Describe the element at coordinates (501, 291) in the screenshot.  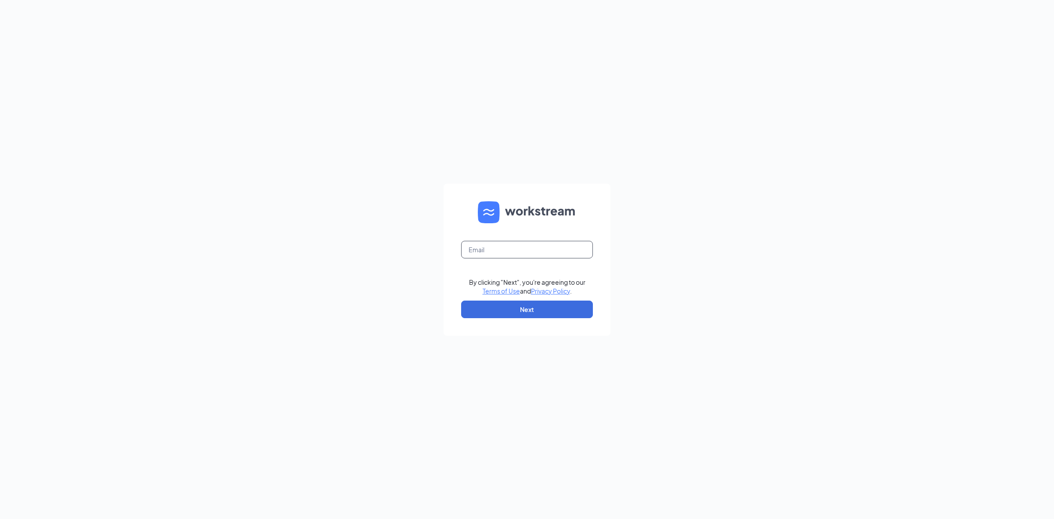
I see `a: Terms of Use` at that location.